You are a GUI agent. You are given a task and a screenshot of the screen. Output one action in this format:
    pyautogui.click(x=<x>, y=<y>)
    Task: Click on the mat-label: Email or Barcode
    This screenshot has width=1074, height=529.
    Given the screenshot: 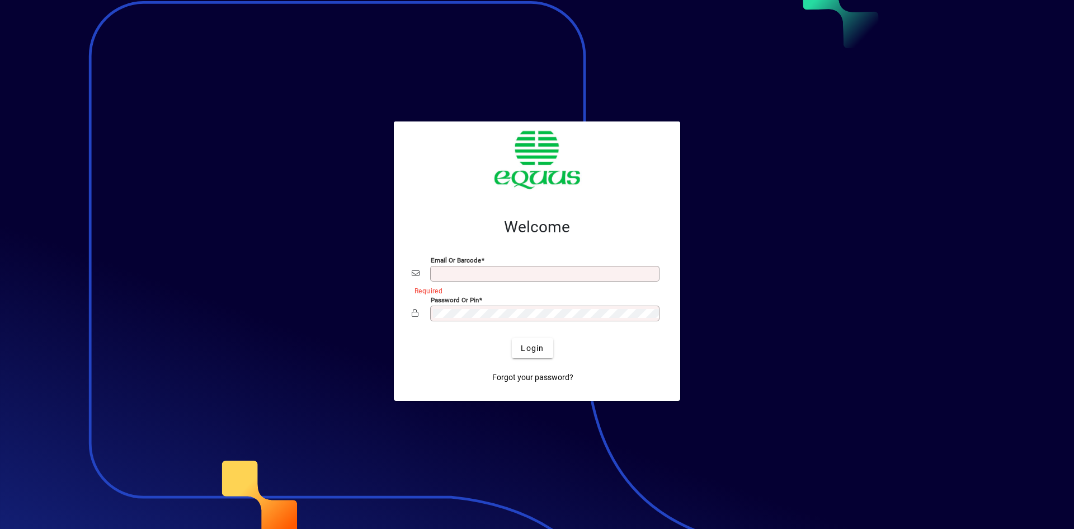 What is the action you would take?
    pyautogui.click(x=456, y=260)
    